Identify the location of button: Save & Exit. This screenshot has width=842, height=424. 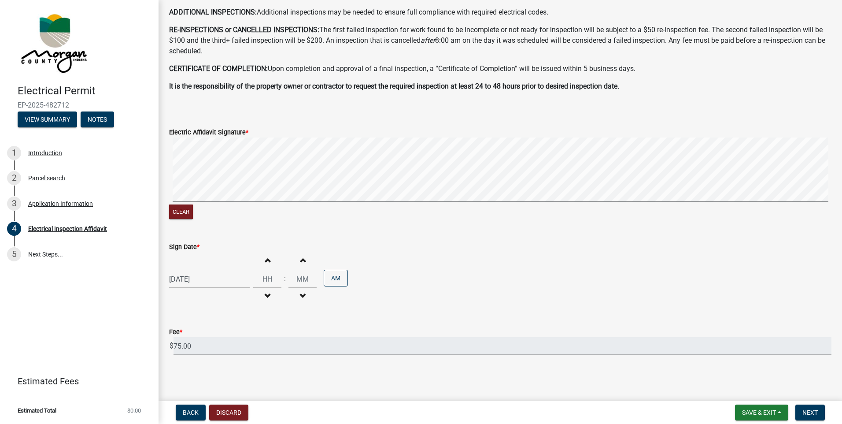
(762, 412).